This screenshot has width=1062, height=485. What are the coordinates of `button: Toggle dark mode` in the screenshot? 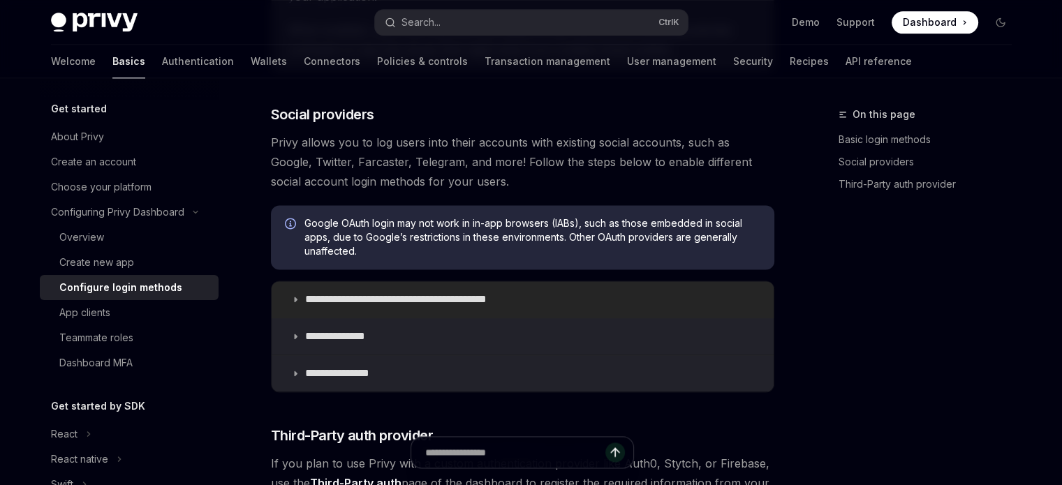 It's located at (1001, 22).